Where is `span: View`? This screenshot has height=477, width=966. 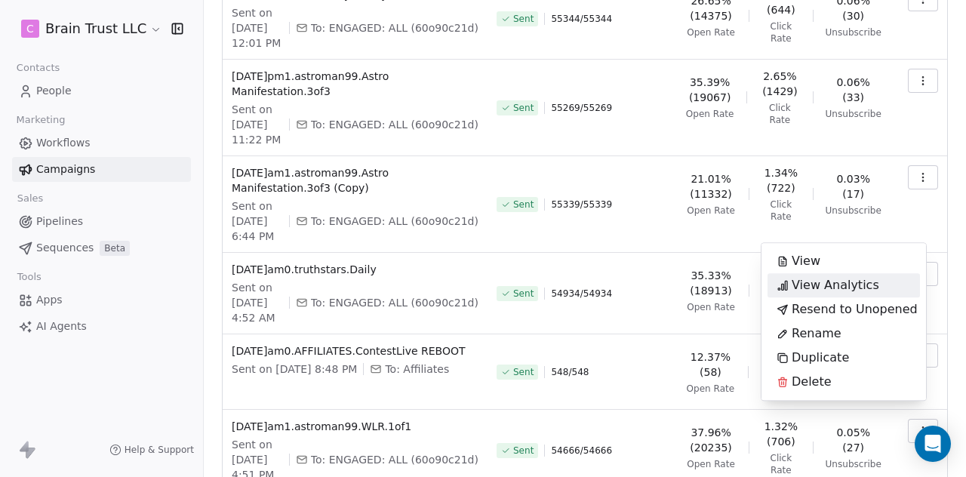
span: View is located at coordinates (806, 261).